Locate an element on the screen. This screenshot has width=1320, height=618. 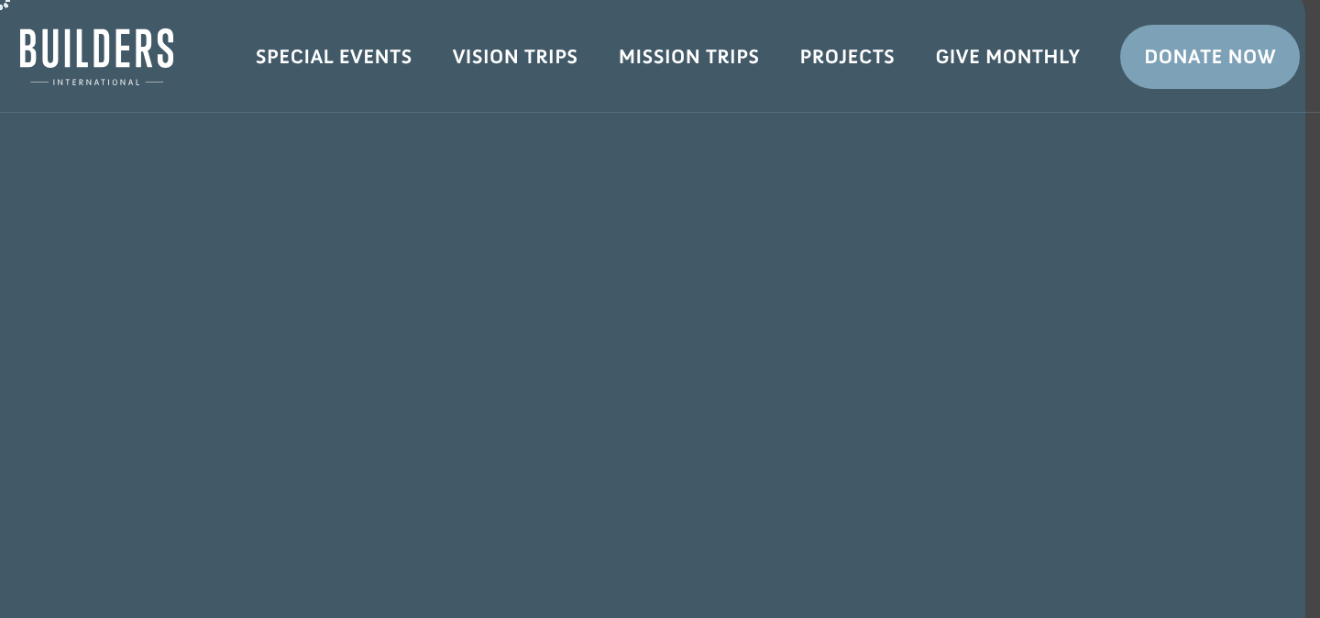
a: Vision Trips is located at coordinates (515, 57).